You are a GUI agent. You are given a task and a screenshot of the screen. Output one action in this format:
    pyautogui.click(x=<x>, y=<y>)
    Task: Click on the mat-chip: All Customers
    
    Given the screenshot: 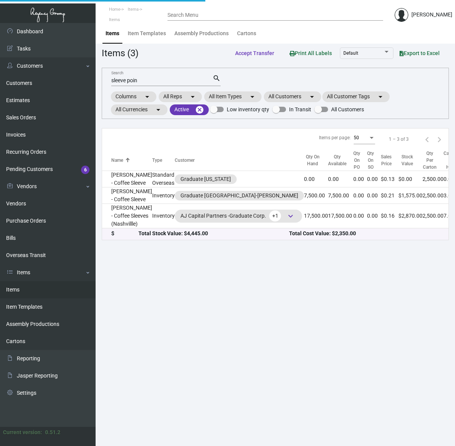 What is the action you would take?
    pyautogui.click(x=292, y=97)
    